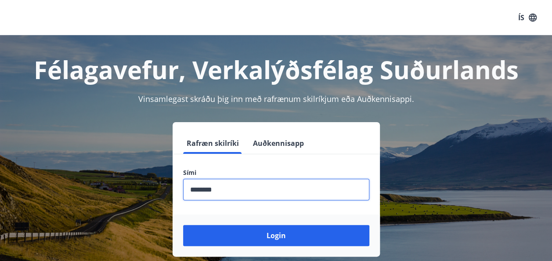 The image size is (552, 261). Describe the element at coordinates (213, 143) in the screenshot. I see `button: Rafræn skilríki` at that location.